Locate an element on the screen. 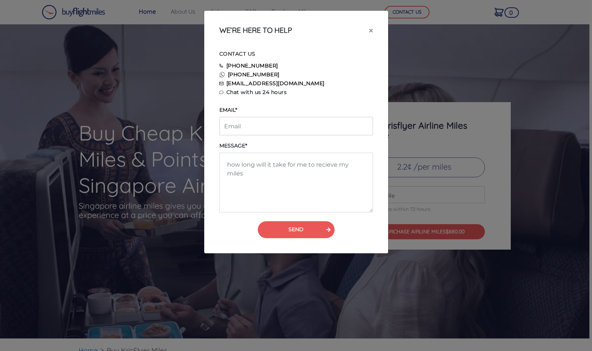  label: EMAIL* is located at coordinates (228, 110).